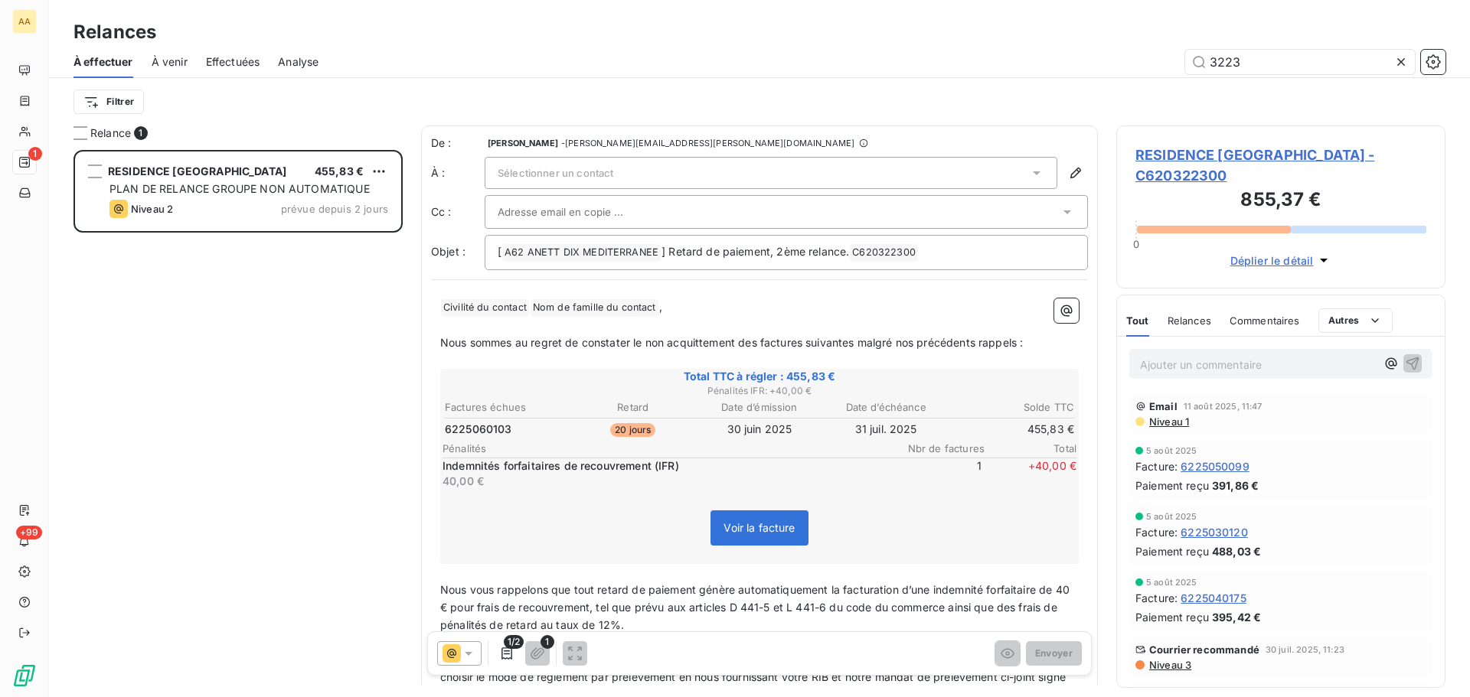 The width and height of the screenshot is (1470, 697). What do you see at coordinates (1137, 321) in the screenshot?
I see `span: Tout` at bounding box center [1137, 321].